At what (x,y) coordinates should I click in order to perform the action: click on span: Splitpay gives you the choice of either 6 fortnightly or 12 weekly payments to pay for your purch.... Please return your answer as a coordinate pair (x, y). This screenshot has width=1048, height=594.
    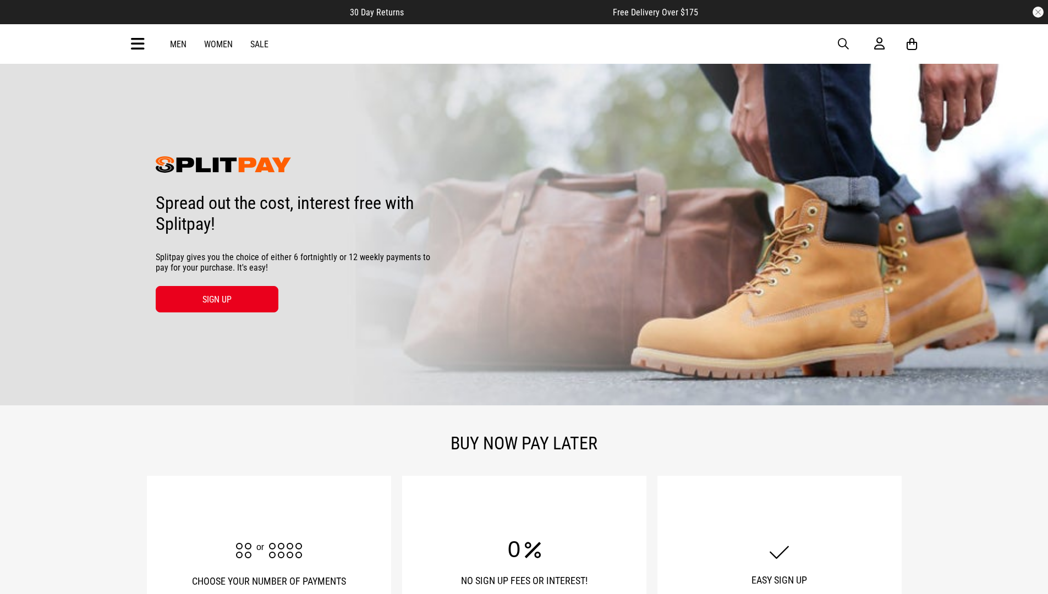
    Looking at the image, I should click on (293, 262).